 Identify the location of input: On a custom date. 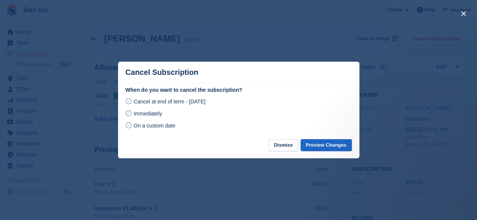
(128, 125).